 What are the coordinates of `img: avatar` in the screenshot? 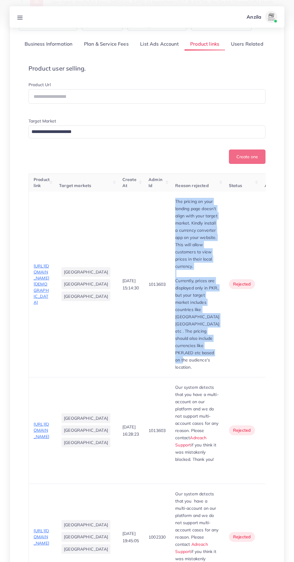 It's located at (271, 17).